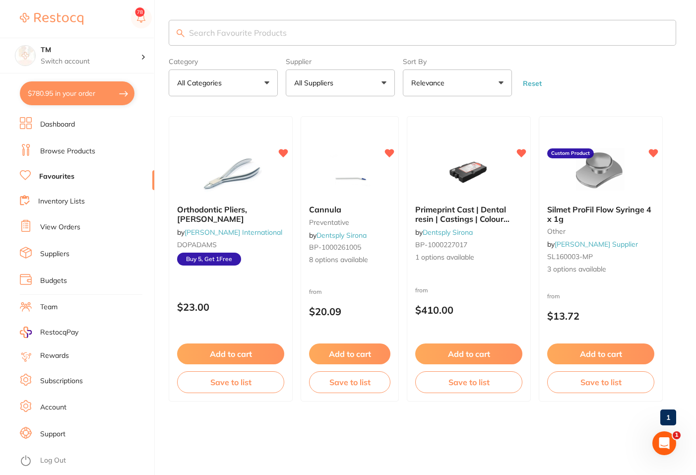 This screenshot has height=475, width=696. Describe the element at coordinates (197, 245) in the screenshot. I see `span: DOPADAMS` at that location.